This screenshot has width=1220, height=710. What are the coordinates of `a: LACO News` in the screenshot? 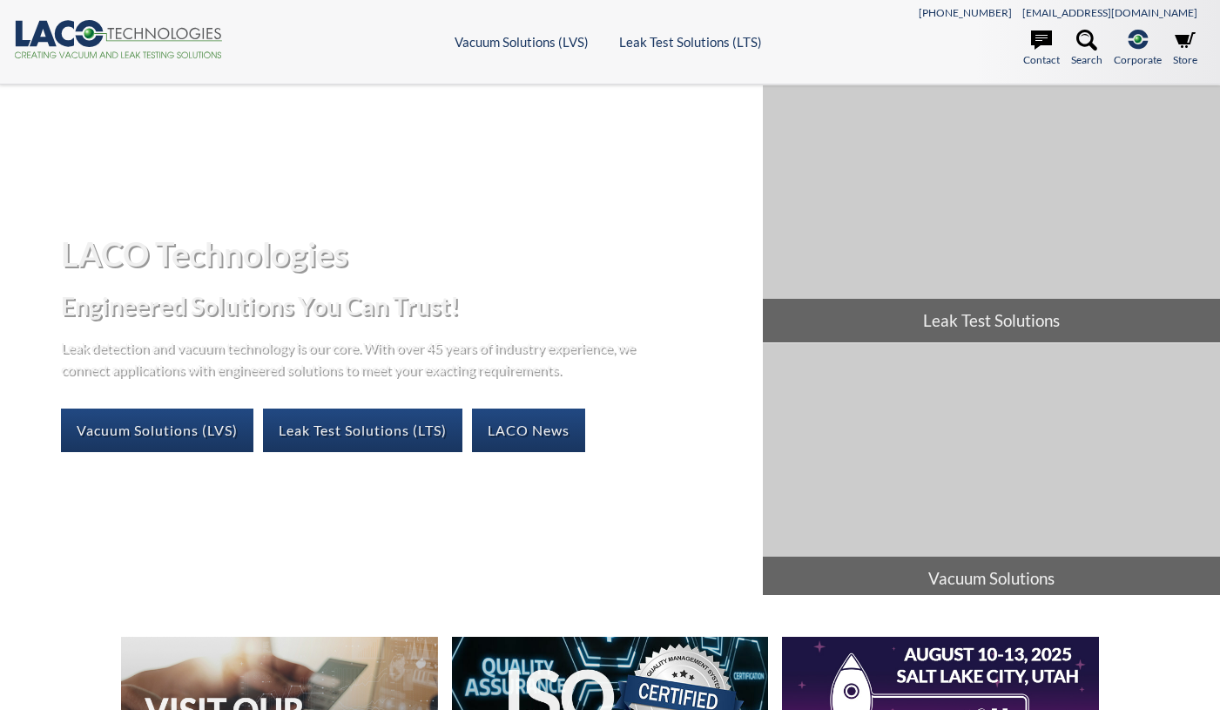 It's located at (529, 430).